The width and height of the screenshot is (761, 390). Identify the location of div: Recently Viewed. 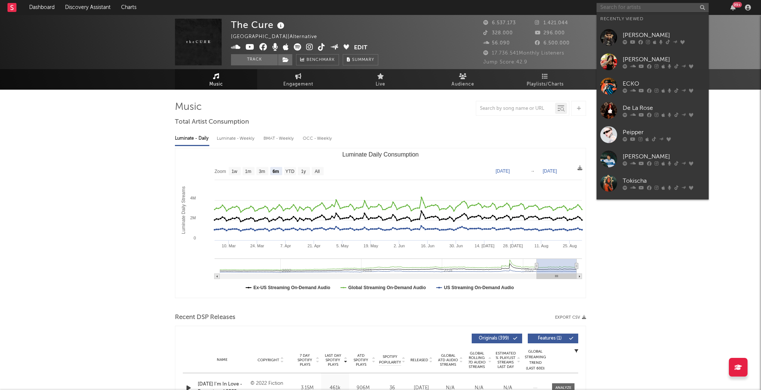
(652, 19).